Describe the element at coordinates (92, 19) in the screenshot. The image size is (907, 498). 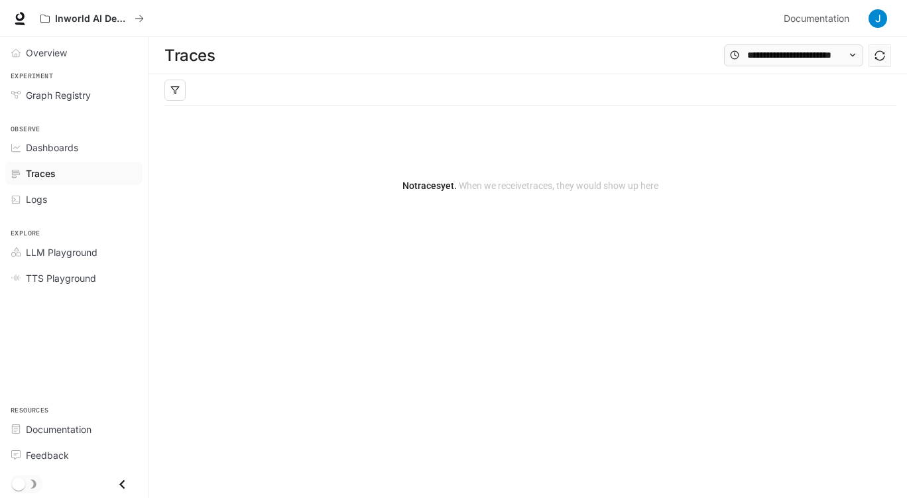
I see `p: Inworld AI Demos` at that location.